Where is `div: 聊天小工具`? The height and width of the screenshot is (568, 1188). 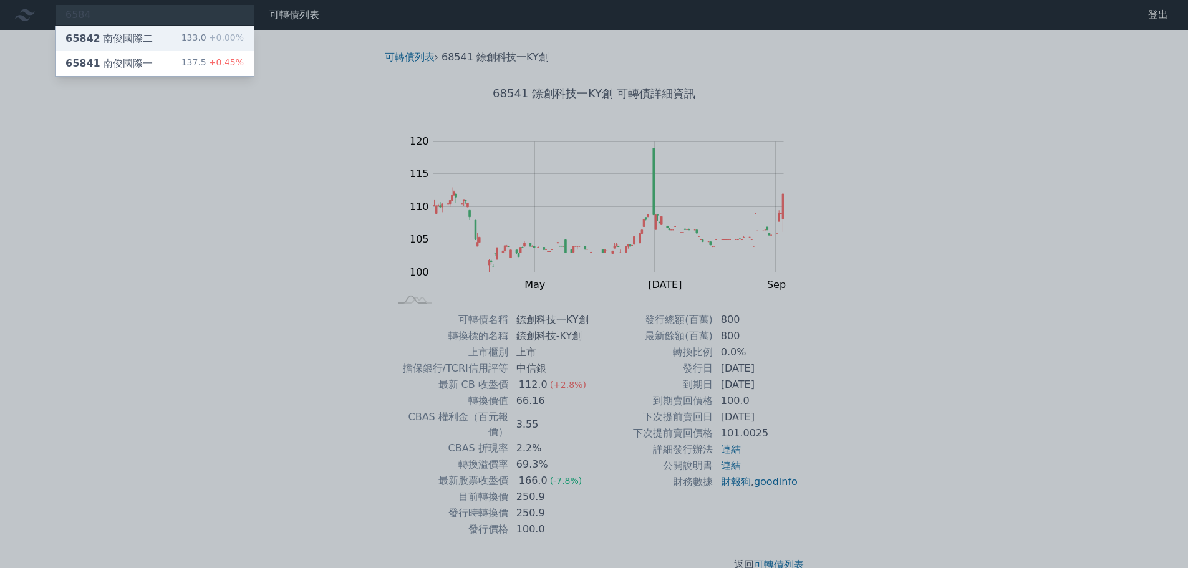
div: 聊天小工具 is located at coordinates (1156, 538).